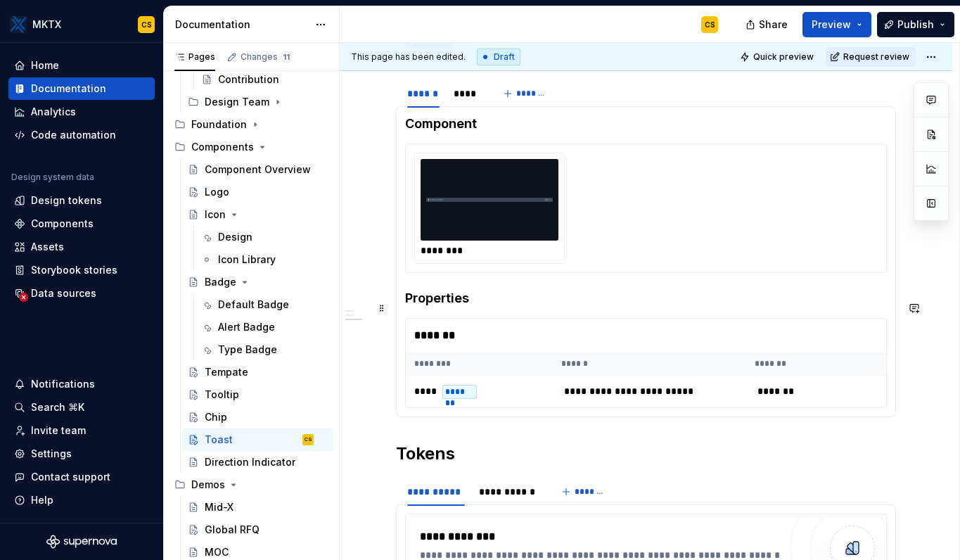 The width and height of the screenshot is (960, 560). Describe the element at coordinates (226, 372) in the screenshot. I see `div: Tempate` at that location.